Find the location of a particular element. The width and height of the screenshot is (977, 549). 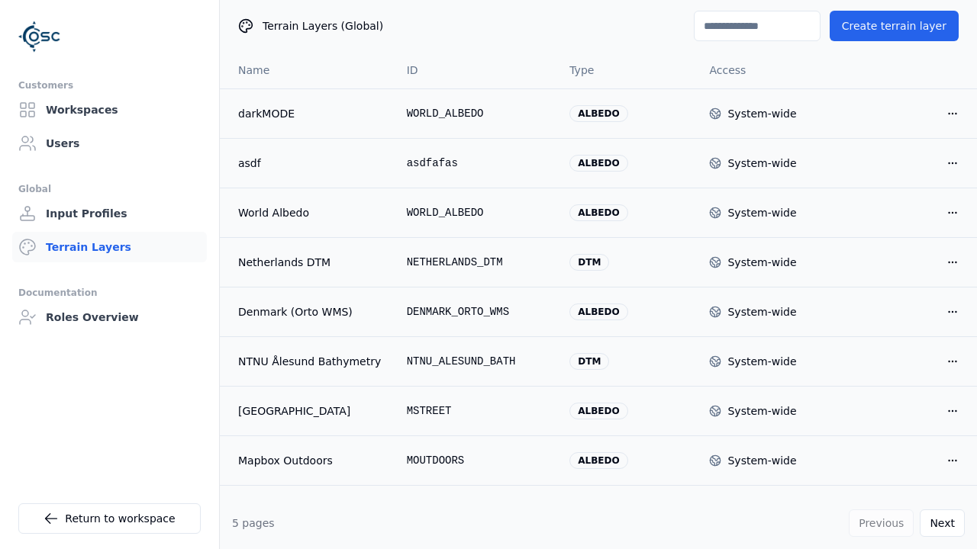

a: Users is located at coordinates (109, 143).